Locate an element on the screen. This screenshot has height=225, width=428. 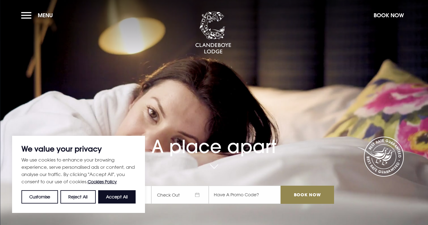
input: Have A Promo Code? is located at coordinates (245, 195).